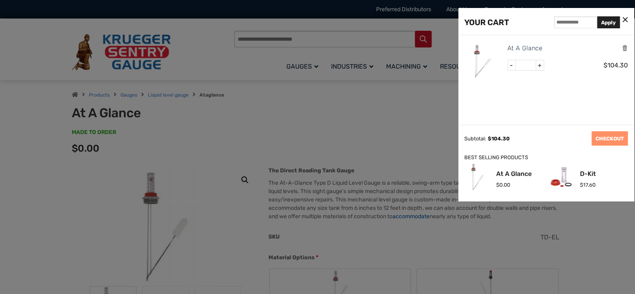 This screenshot has width=635, height=294. Describe the element at coordinates (475, 138) in the screenshot. I see `div: Subtotal:` at that location.